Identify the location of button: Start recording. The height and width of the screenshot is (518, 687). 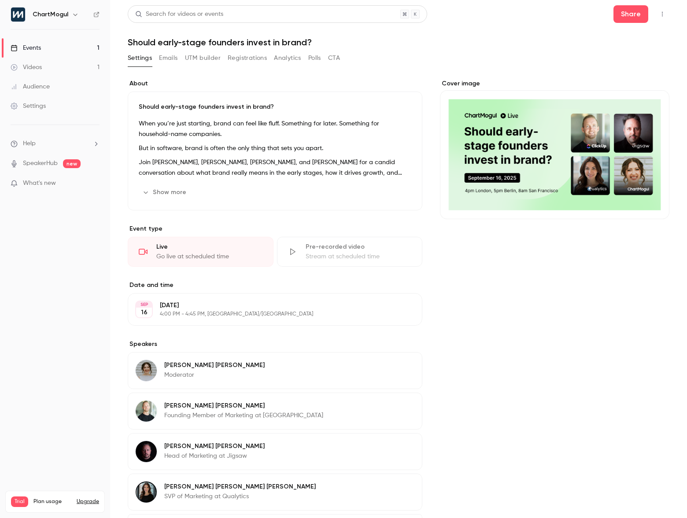
(59, 292).